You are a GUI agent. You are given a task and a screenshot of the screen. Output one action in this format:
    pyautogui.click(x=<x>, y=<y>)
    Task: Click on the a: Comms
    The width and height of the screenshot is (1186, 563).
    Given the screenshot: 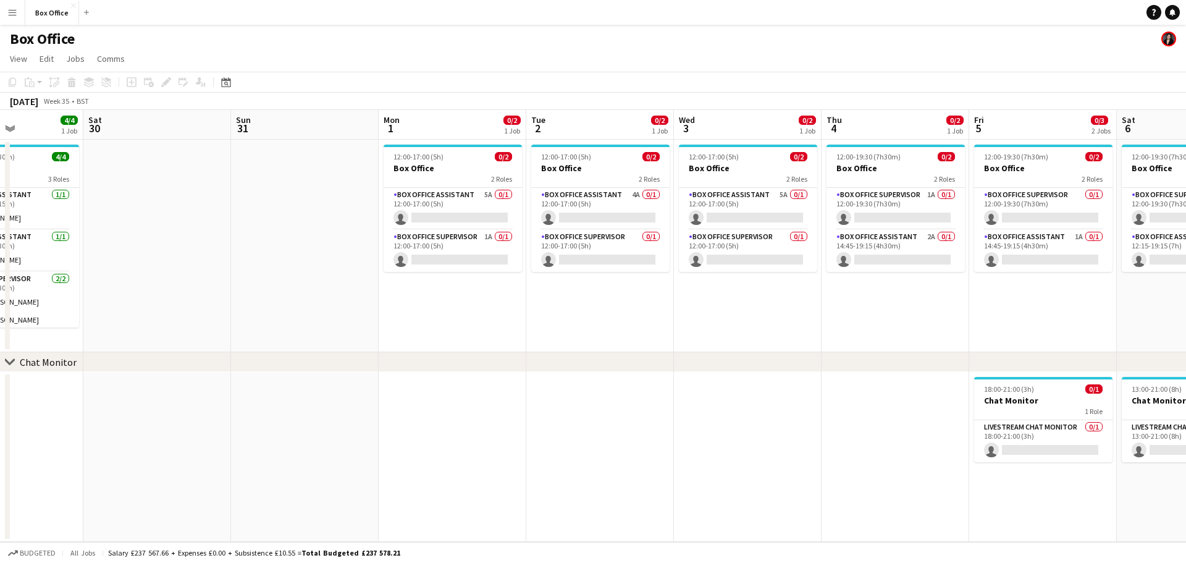 What is the action you would take?
    pyautogui.click(x=111, y=59)
    